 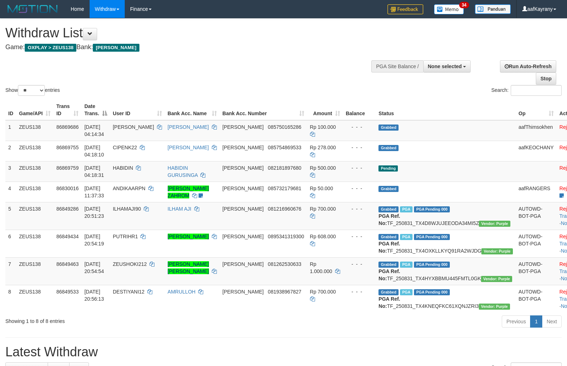 I want to click on span: OXPLAY > ZEUS138, so click(x=51, y=48).